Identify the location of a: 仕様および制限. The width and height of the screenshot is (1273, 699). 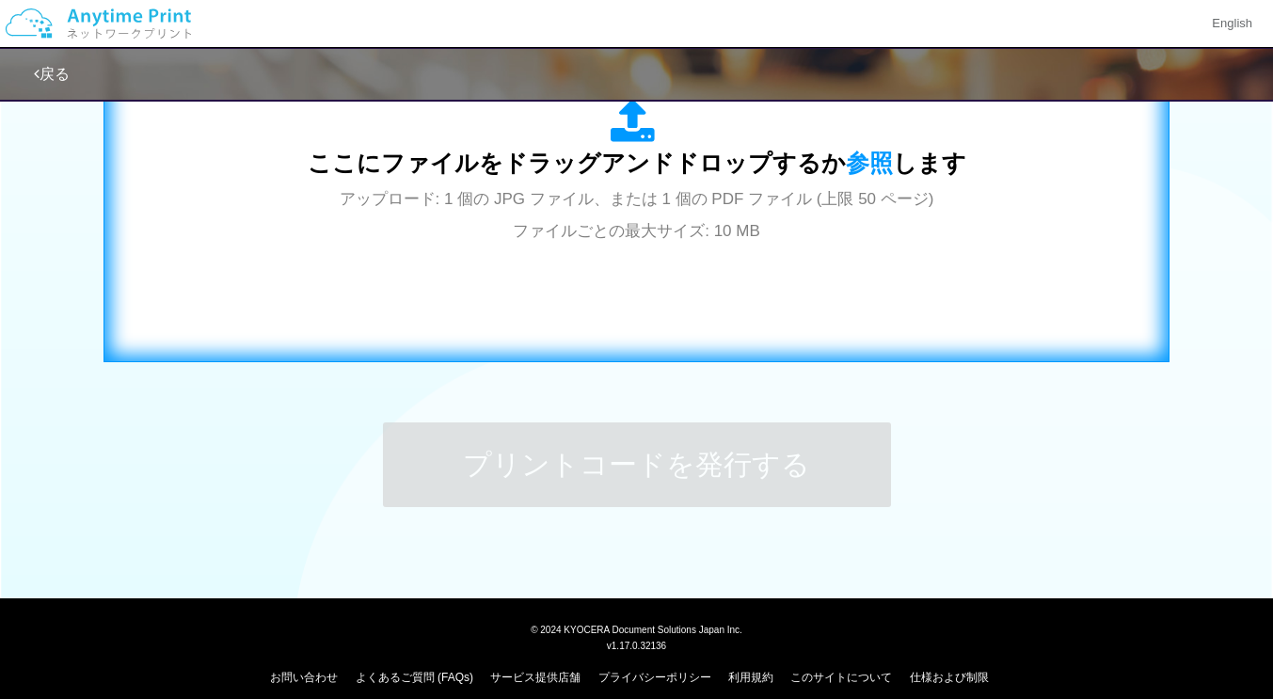
(949, 677).